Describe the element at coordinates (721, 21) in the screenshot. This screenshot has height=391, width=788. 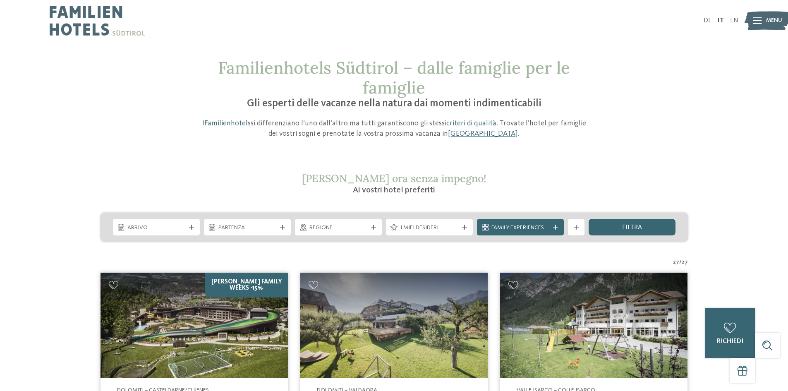
I see `a: IT` at that location.